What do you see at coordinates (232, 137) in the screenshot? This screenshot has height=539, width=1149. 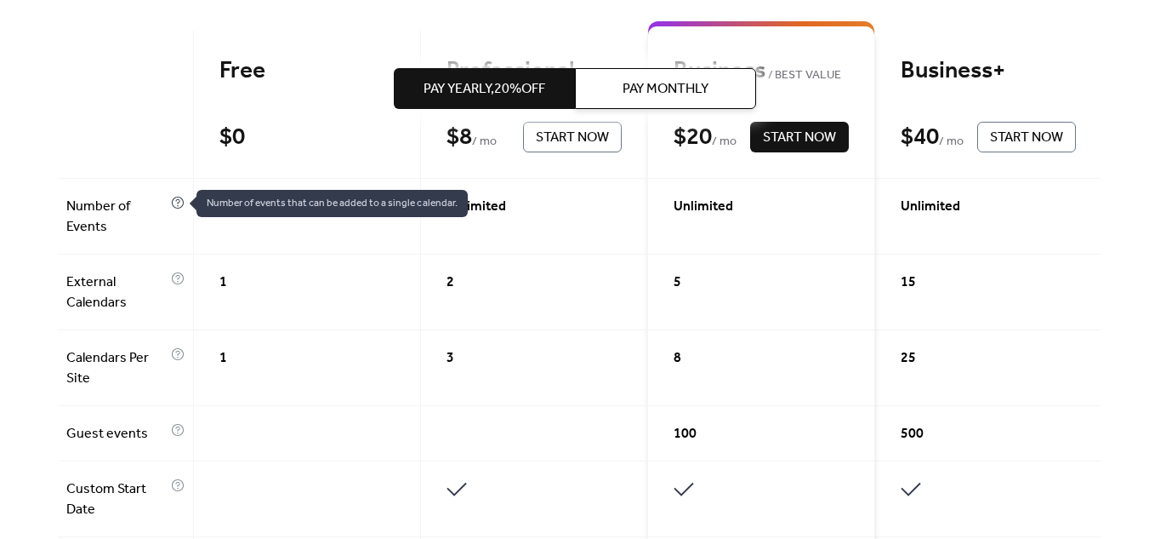 I see `div: $ 0` at bounding box center [232, 137].